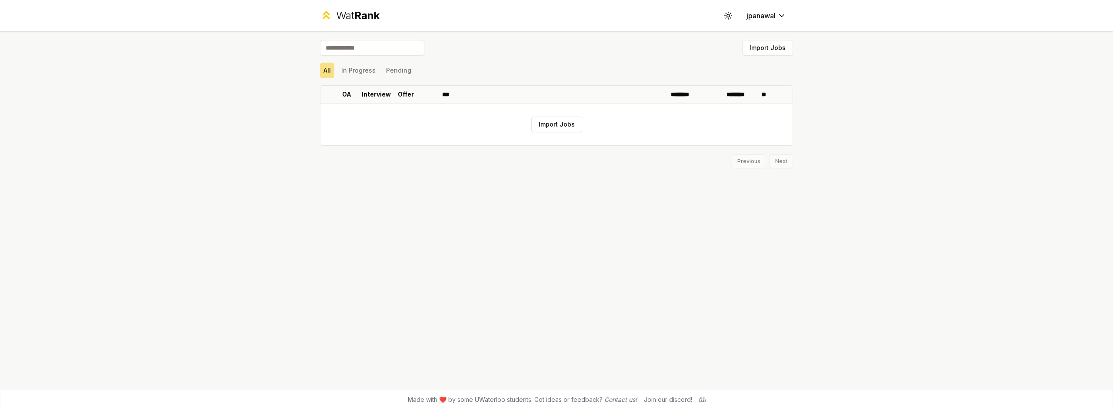 This screenshot has width=1113, height=411. Describe the element at coordinates (406, 94) in the screenshot. I see `p: Offer` at that location.